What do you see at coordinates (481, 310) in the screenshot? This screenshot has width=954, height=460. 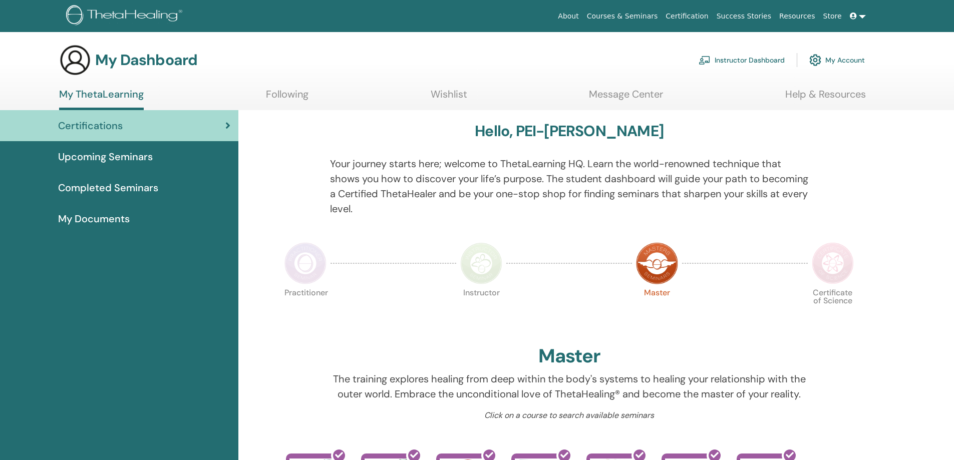 I see `p: Instructor` at bounding box center [481, 310].